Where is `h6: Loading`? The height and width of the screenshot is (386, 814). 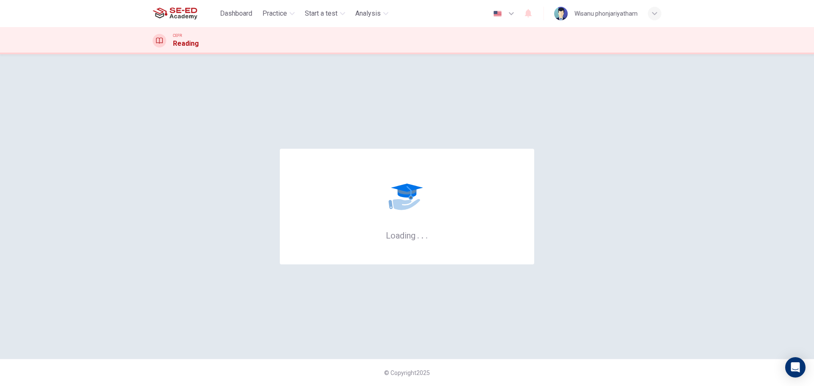
h6: Loading is located at coordinates (407, 235).